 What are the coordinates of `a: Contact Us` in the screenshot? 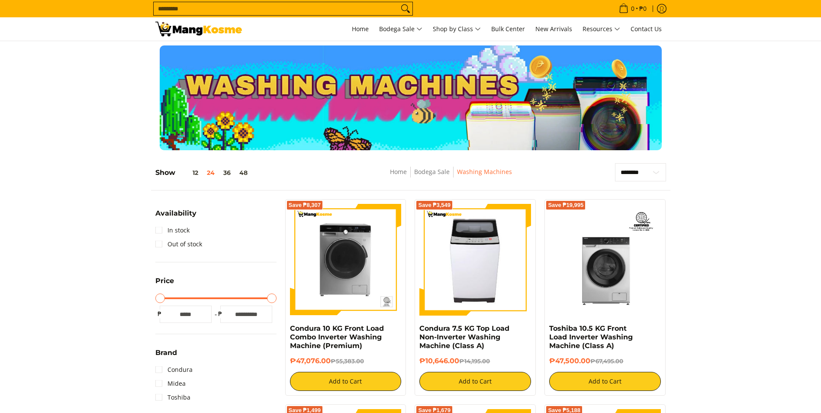 It's located at (646, 29).